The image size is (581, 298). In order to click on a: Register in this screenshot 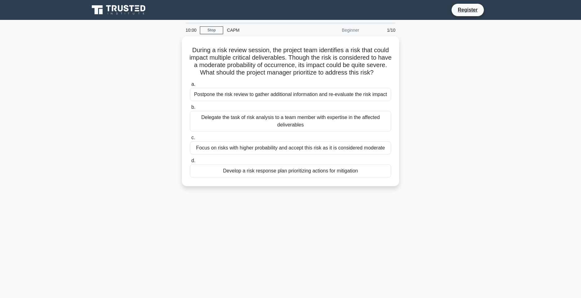, I will do `click(468, 10)`.